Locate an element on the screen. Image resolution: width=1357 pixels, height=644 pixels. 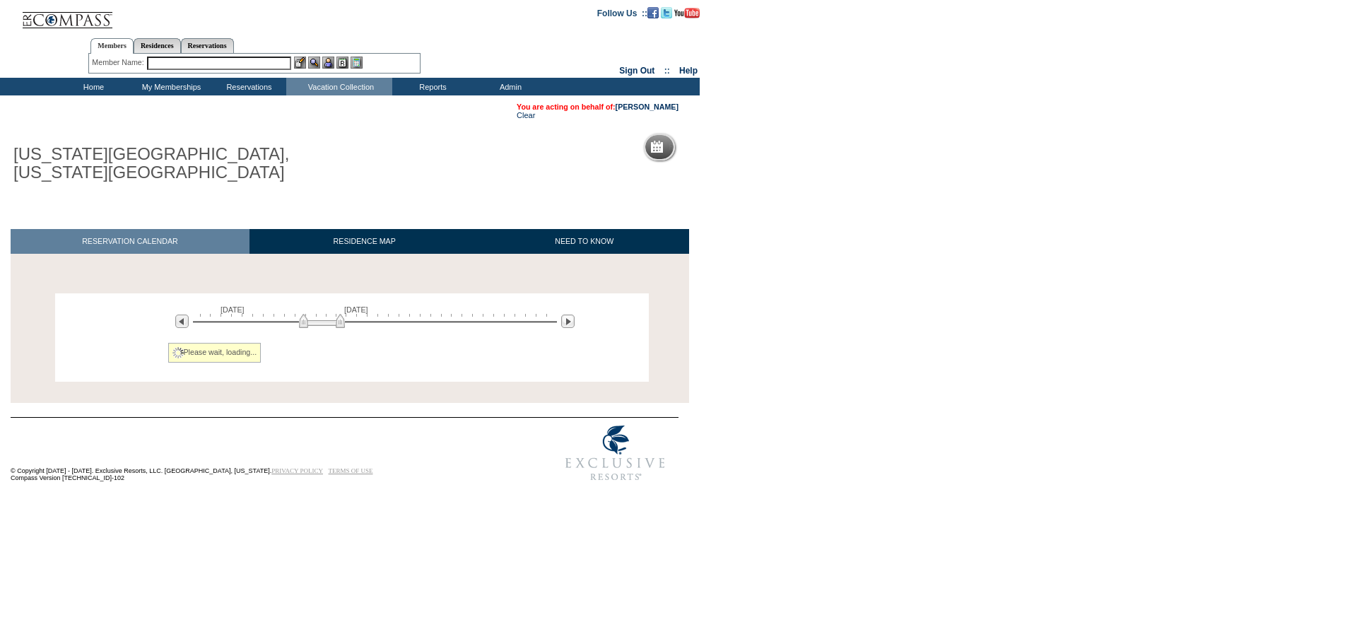
span: You are acting on behalf of: is located at coordinates (597, 107).